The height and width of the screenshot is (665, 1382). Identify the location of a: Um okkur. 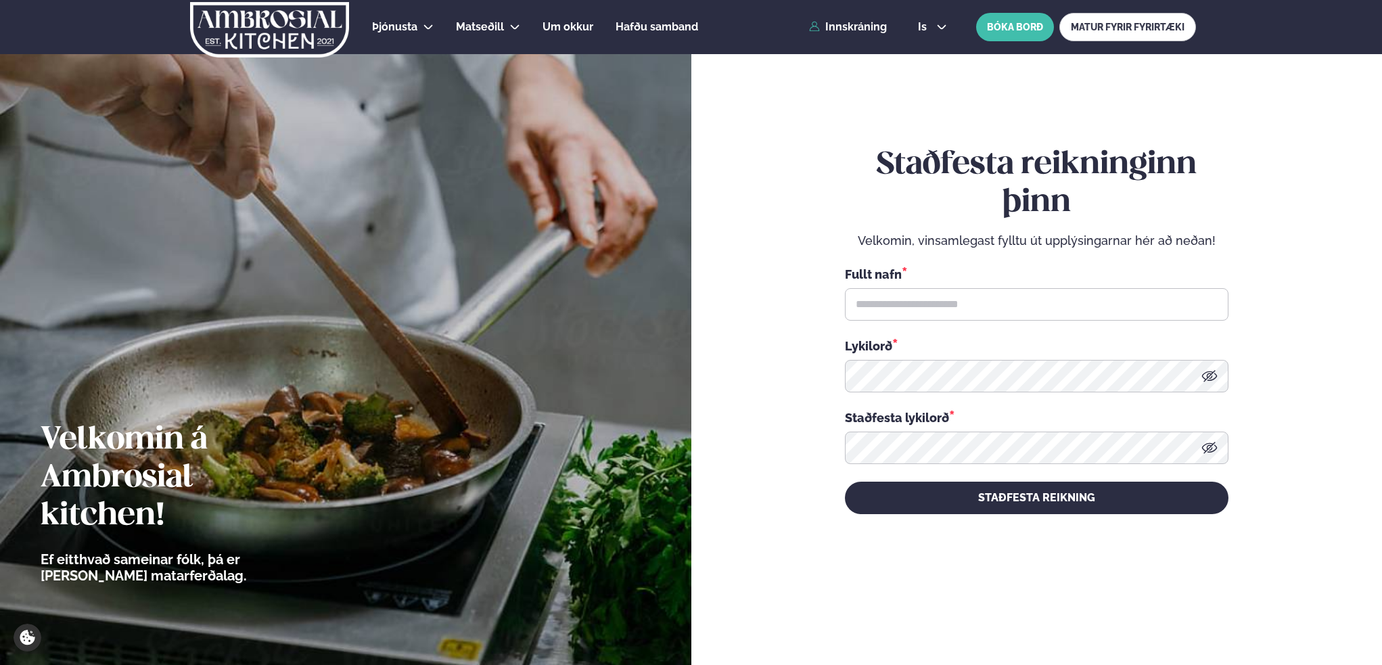
(568, 27).